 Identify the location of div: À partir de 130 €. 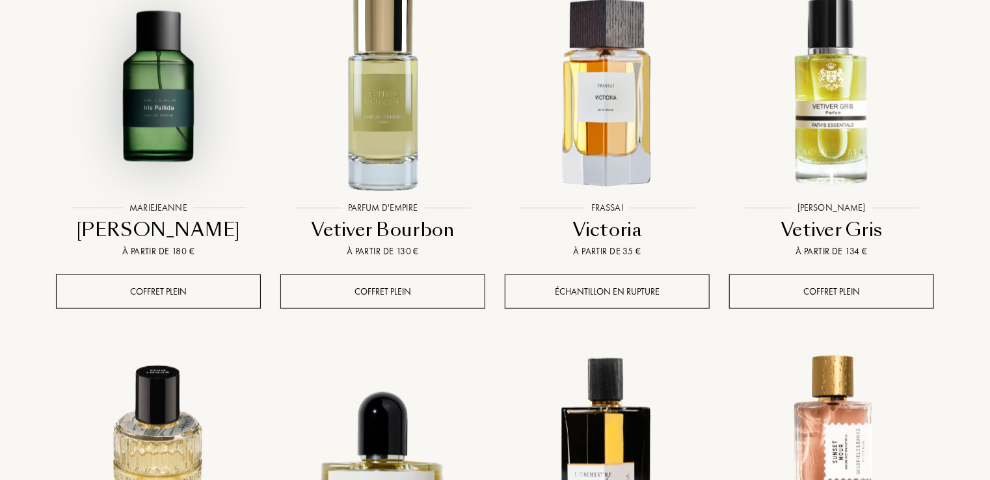
(382, 251).